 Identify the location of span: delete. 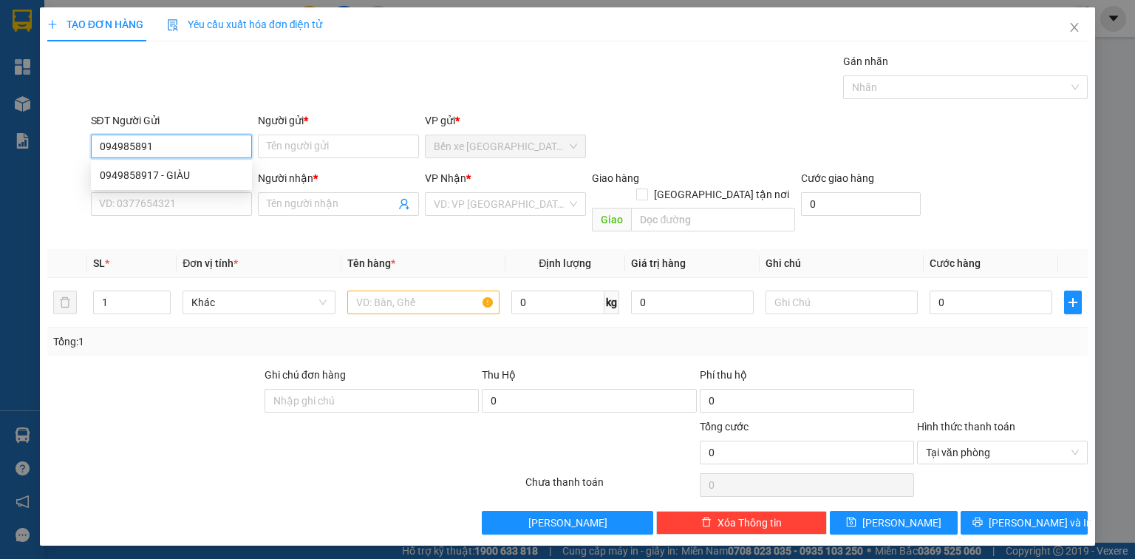
(707, 523).